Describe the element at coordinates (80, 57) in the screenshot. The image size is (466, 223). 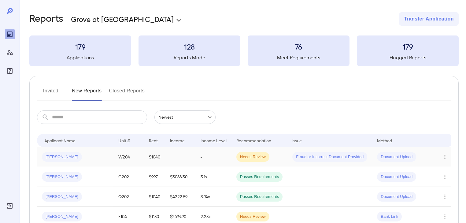
I see `h5: Applications` at that location.